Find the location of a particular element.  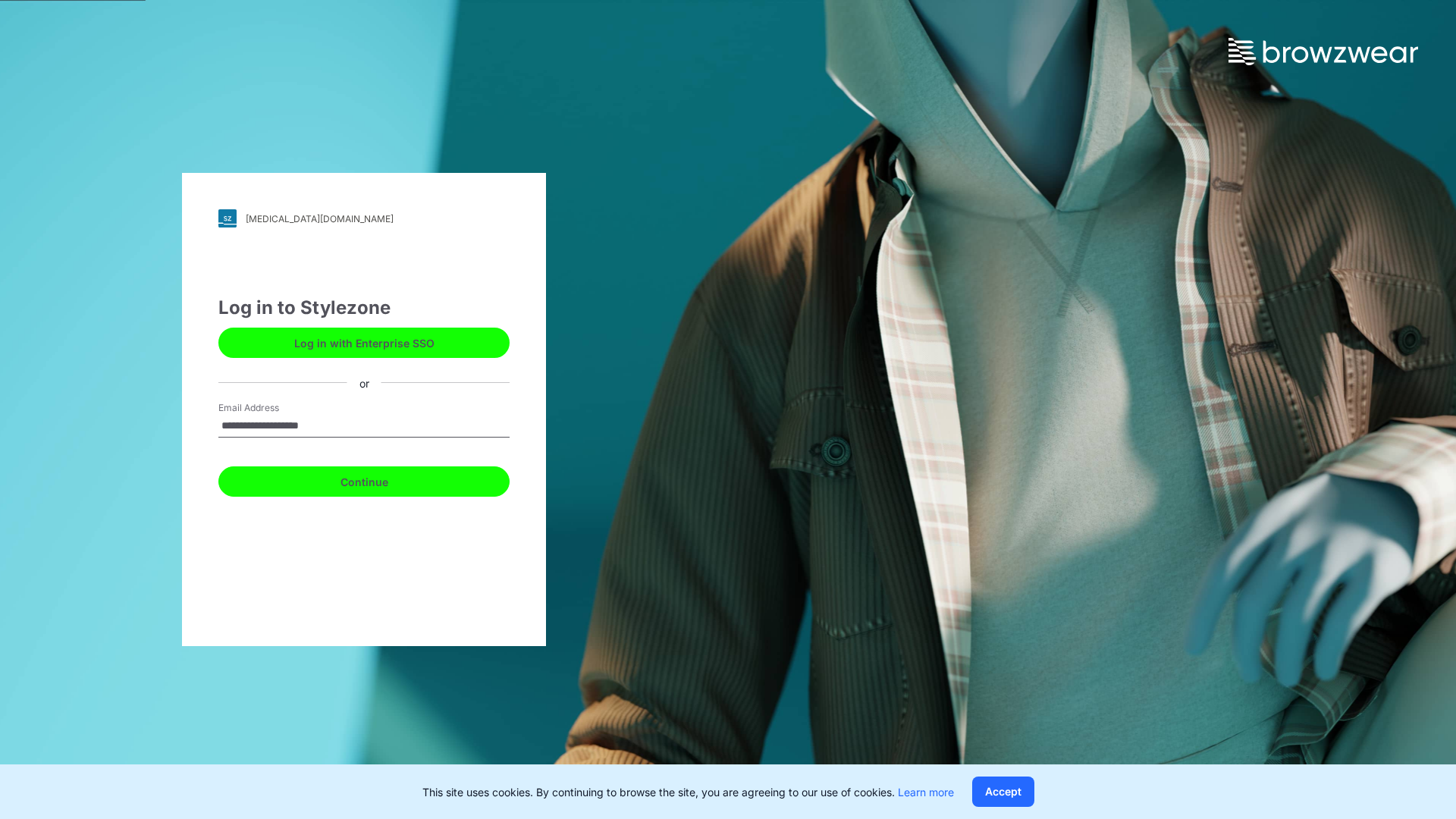

a: Learn more is located at coordinates (926, 791).